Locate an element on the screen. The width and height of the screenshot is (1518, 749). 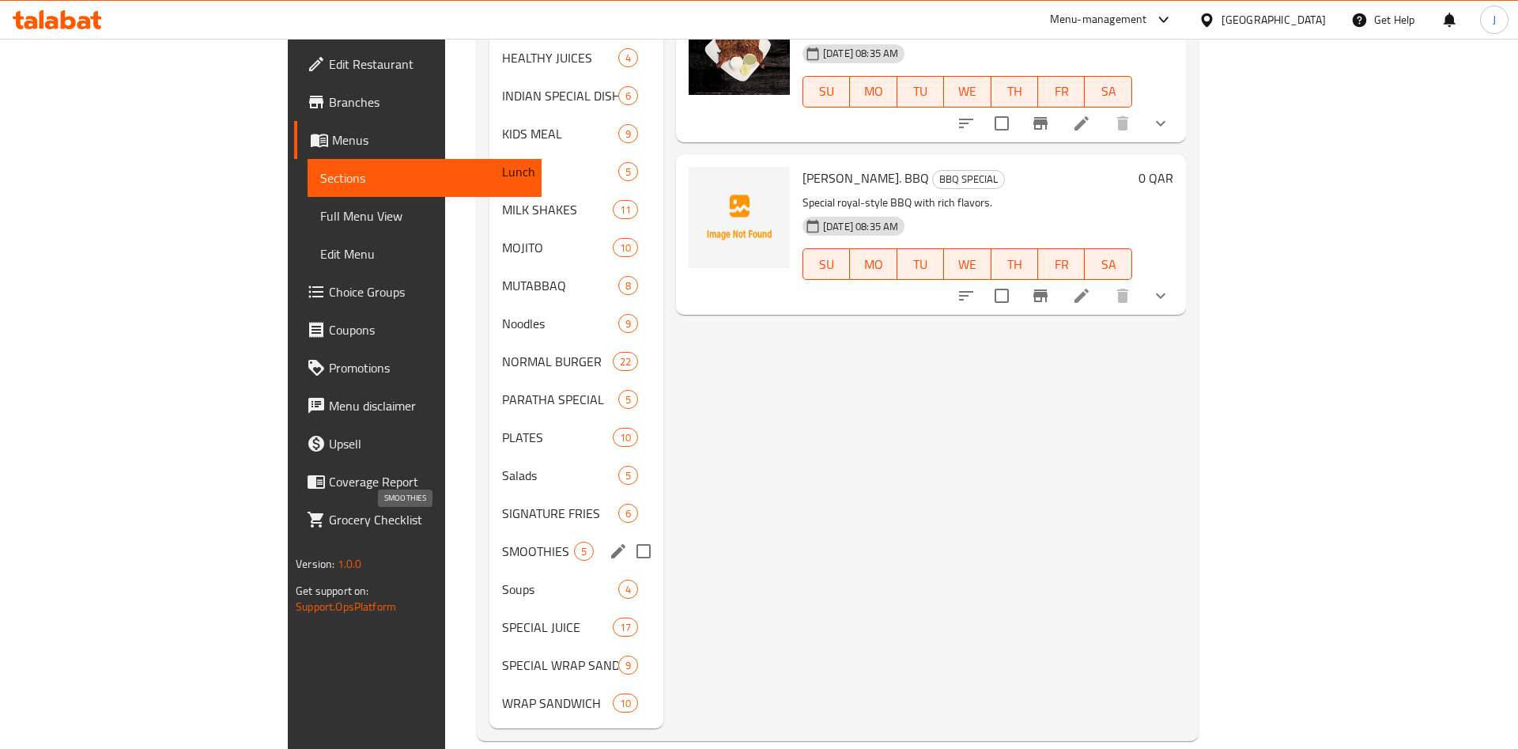
span: Menu disclaimer is located at coordinates (429, 406).